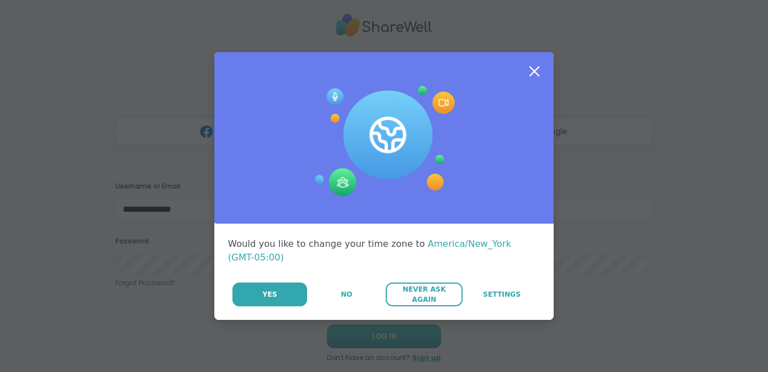 This screenshot has height=372, width=768. I want to click on span: Yes, so click(270, 294).